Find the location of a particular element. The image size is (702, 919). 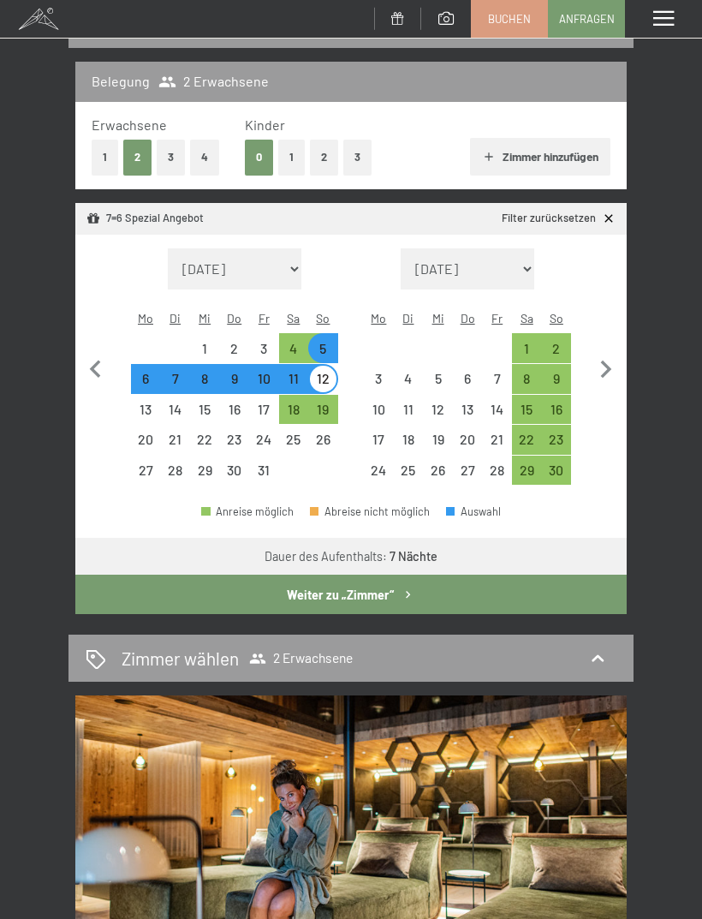

abbr: Samstag is located at coordinates (293, 318).